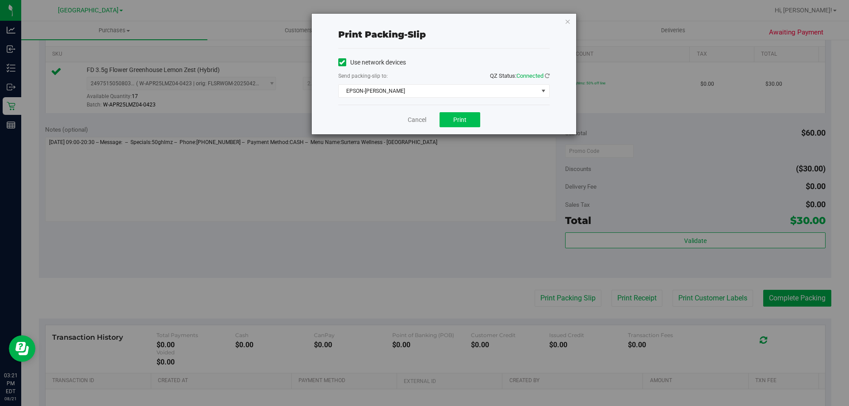  What do you see at coordinates (460, 120) in the screenshot?
I see `span: Print` at bounding box center [460, 120].